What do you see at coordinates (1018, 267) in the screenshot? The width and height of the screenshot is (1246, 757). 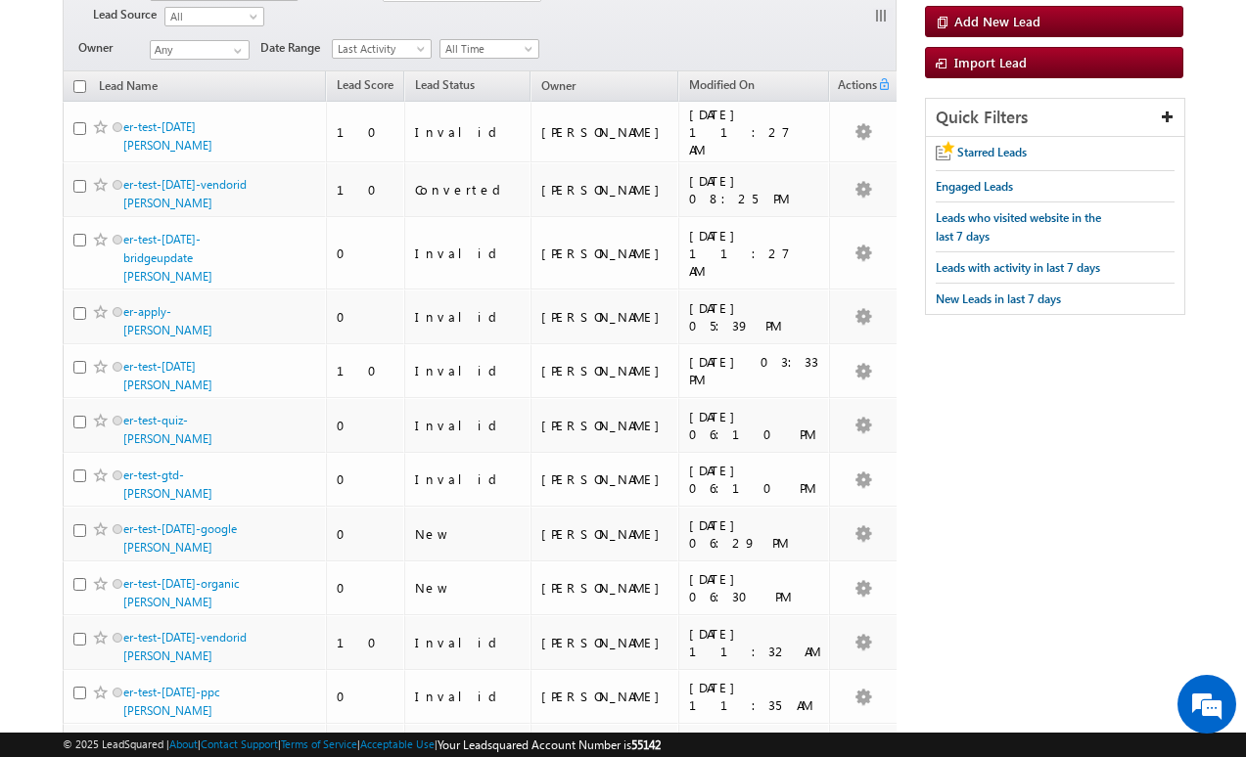 I see `span: Leads with activity in last 7 days` at bounding box center [1018, 267].